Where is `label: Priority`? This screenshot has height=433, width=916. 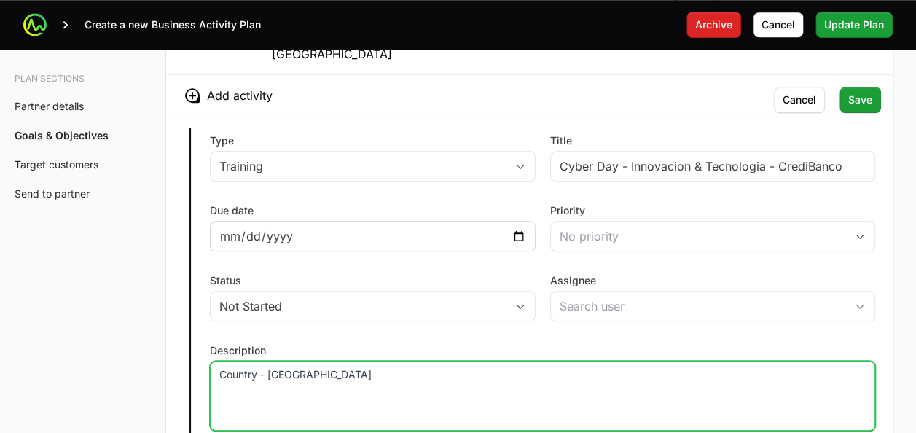
label: Priority is located at coordinates (713, 211).